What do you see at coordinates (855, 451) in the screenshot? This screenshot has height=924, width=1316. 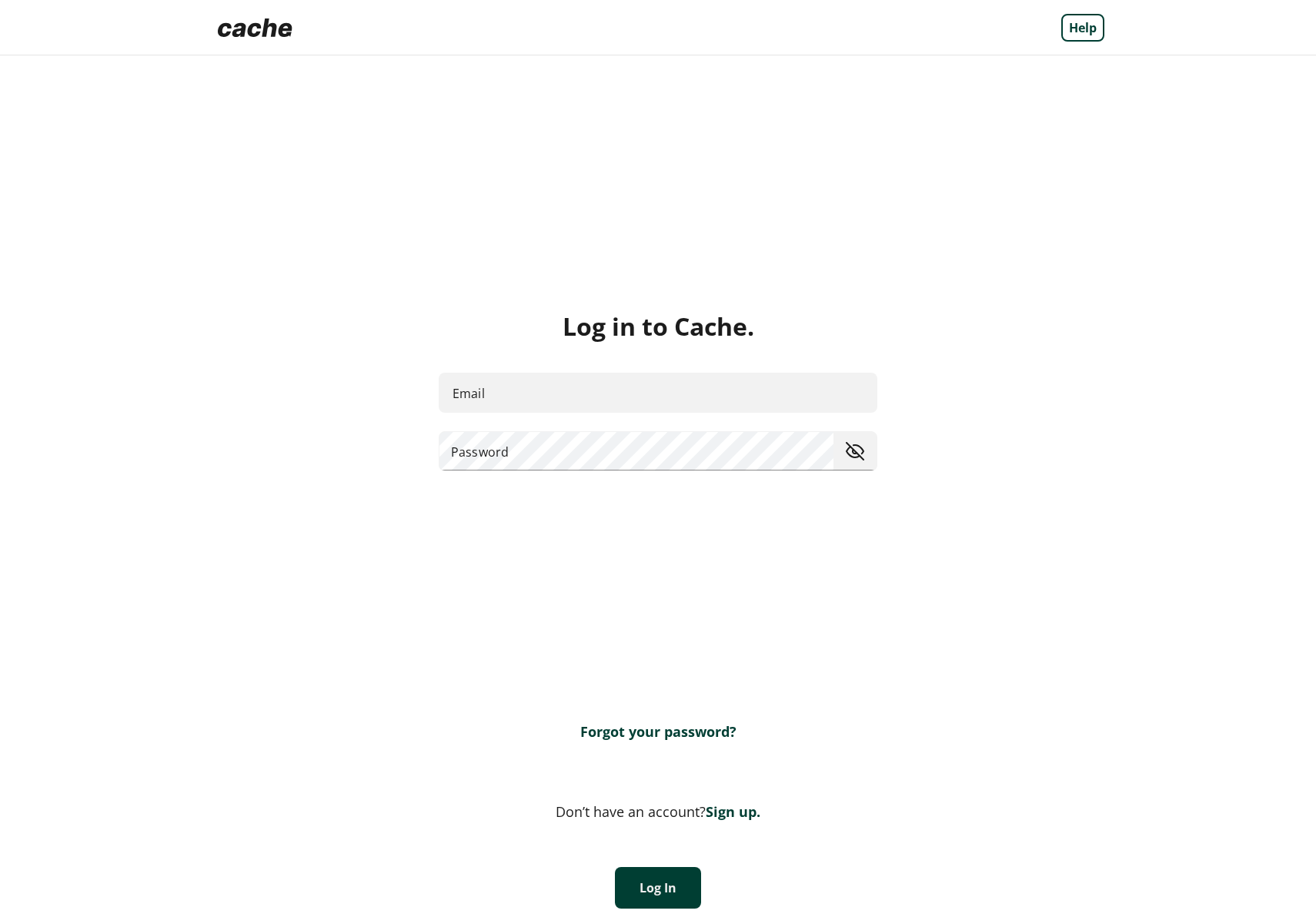 I see `button: toggle password visibility` at bounding box center [855, 451].